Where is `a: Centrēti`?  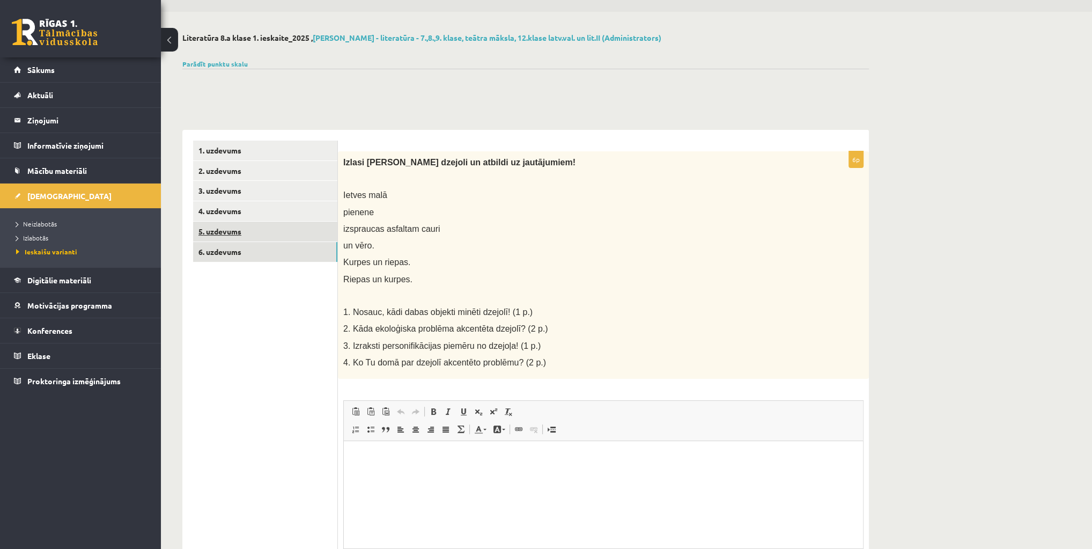 a: Centrēti is located at coordinates (416, 429).